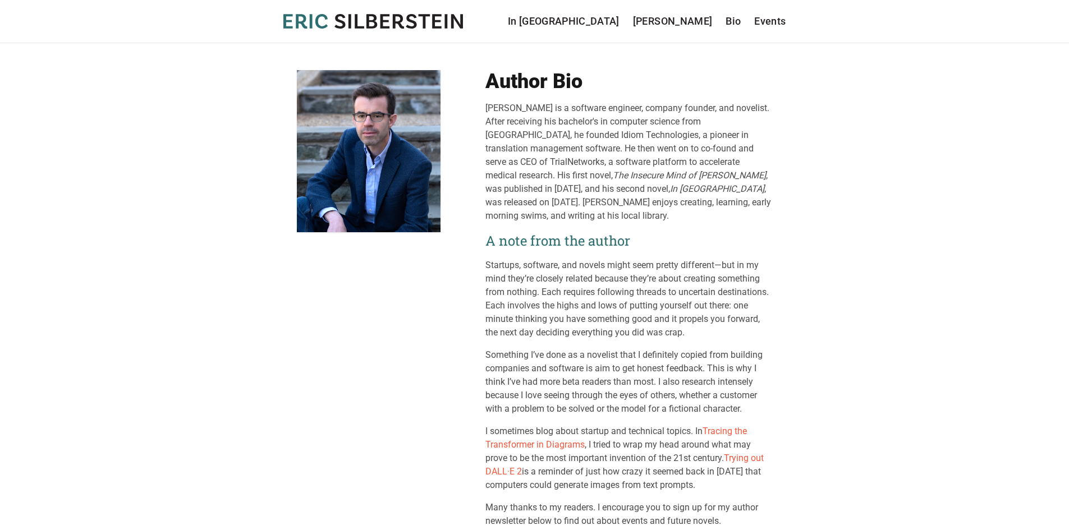 The width and height of the screenshot is (1069, 530). I want to click on p: Startups, software, and novels might seem pretty different—but in my mind they’re closely related..., so click(629, 299).